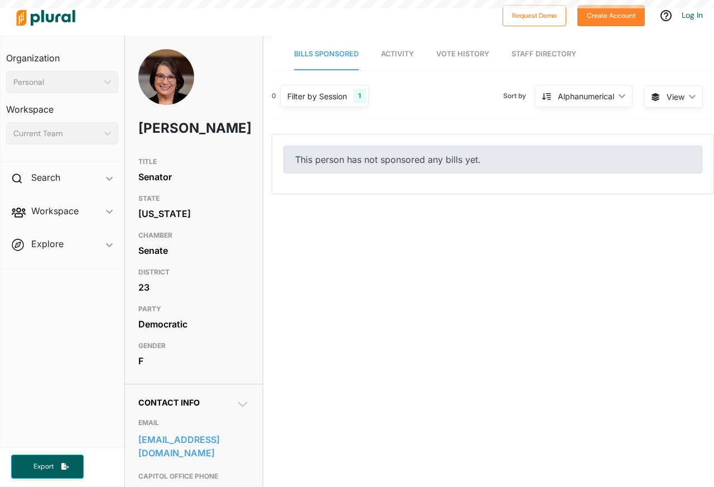 This screenshot has height=487, width=714. What do you see at coordinates (326, 54) in the screenshot?
I see `a: Bills Sponsored` at bounding box center [326, 54].